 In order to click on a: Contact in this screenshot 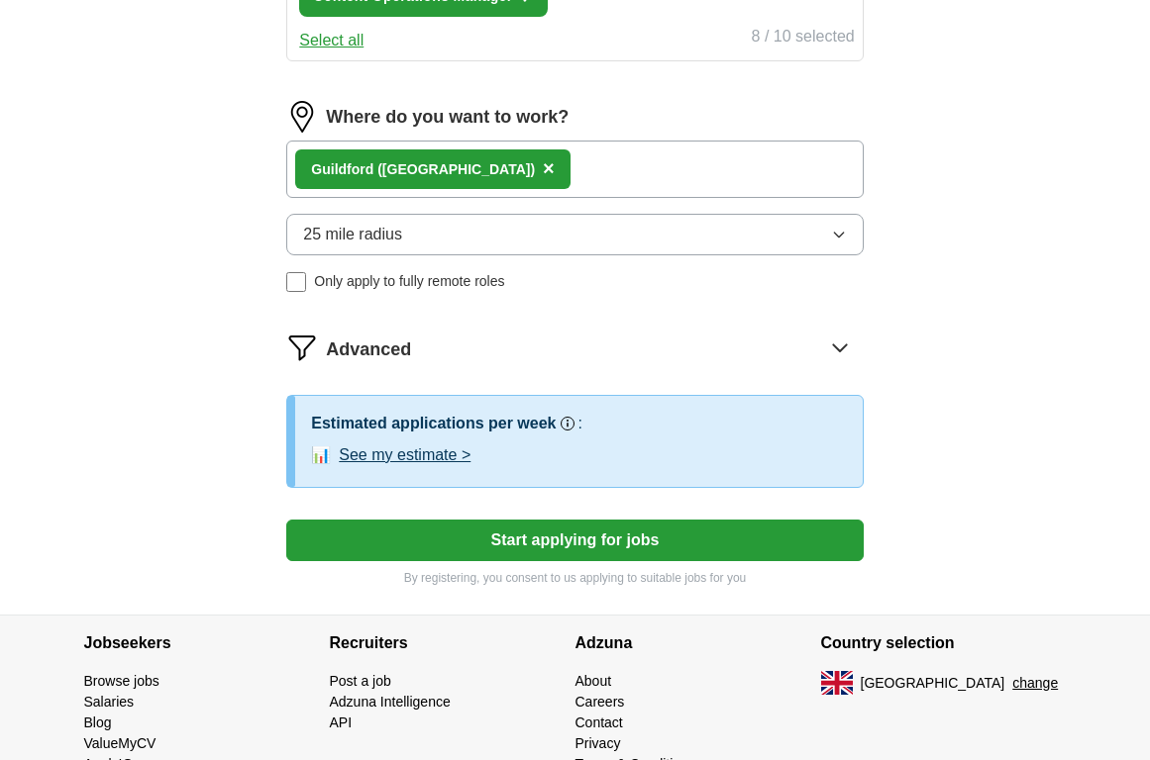, I will do `click(599, 723)`.